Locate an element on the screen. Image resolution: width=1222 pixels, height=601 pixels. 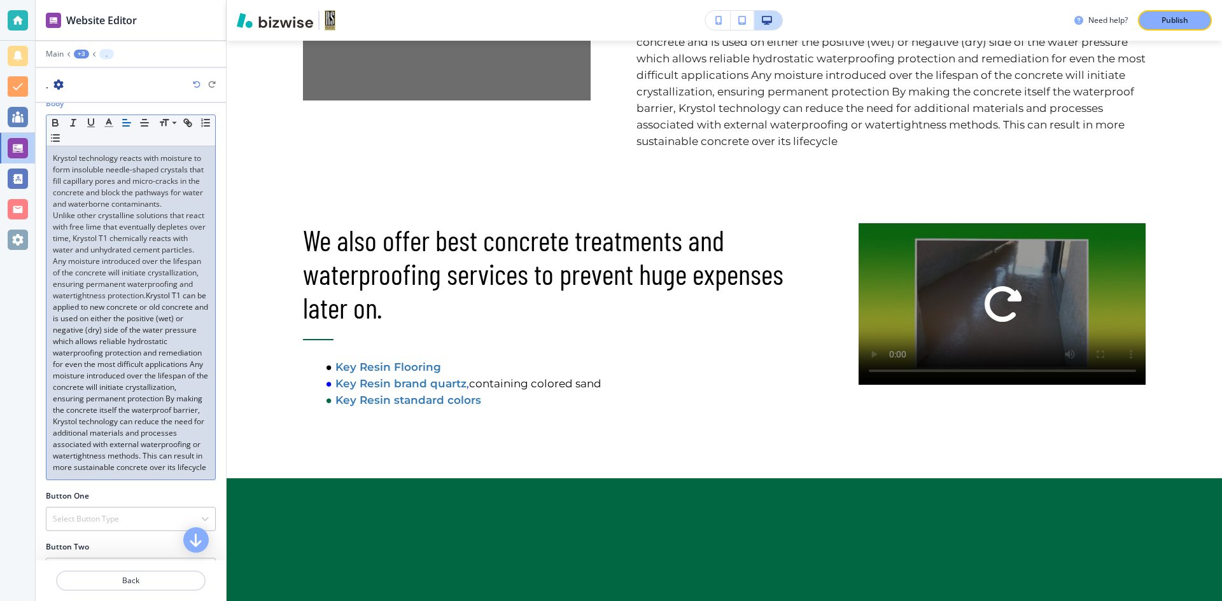
h3: Need help? is located at coordinates (1108, 20).